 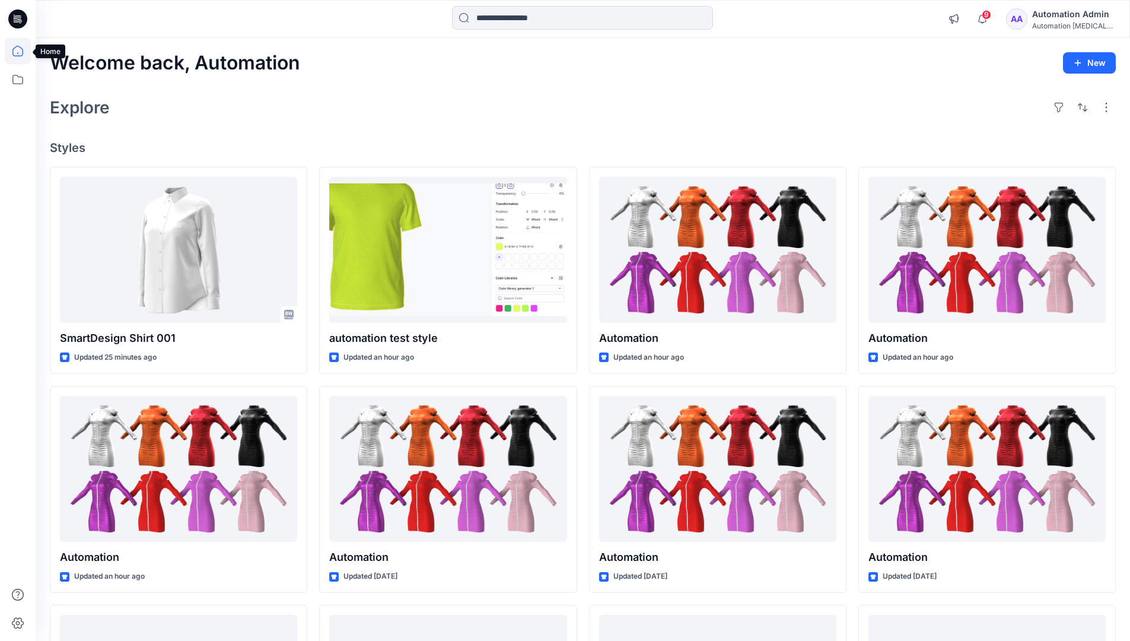 What do you see at coordinates (175, 63) in the screenshot?
I see `h2: Welcome back, Automation` at bounding box center [175, 63].